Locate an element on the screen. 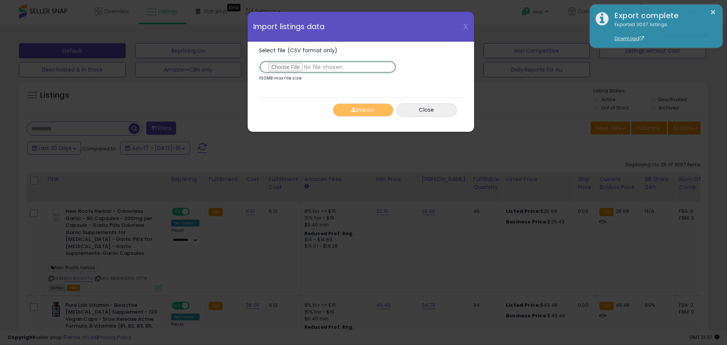 The width and height of the screenshot is (727, 345). button: Import is located at coordinates (363, 110).